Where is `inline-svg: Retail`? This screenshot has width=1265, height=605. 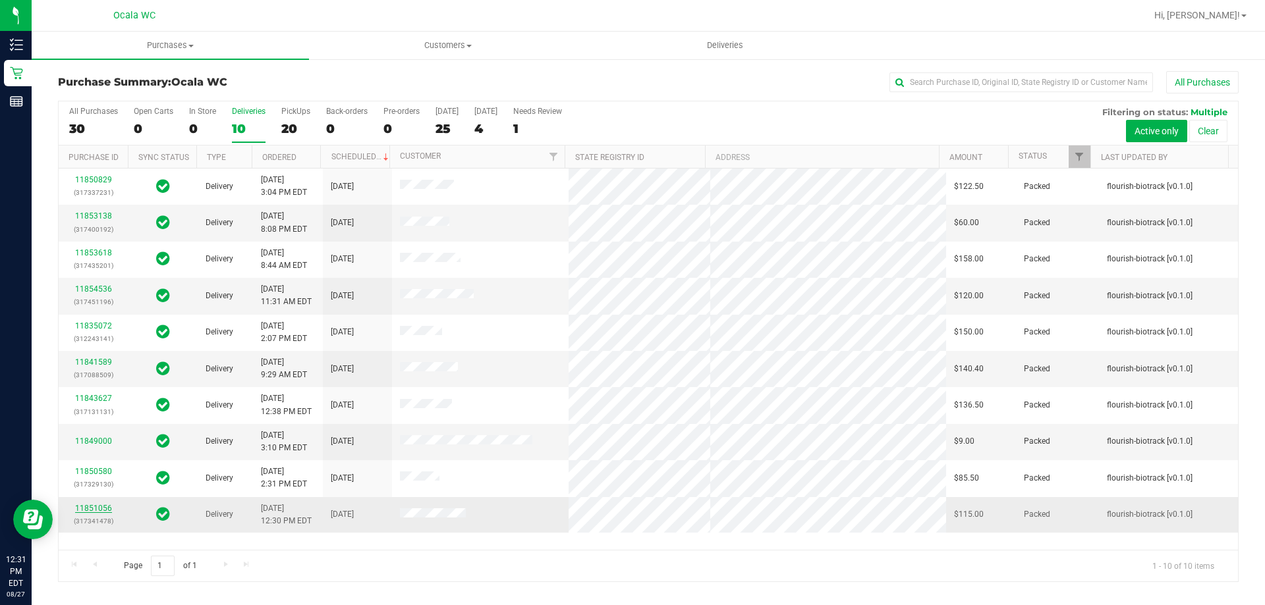
inline-svg: Retail is located at coordinates (16, 73).